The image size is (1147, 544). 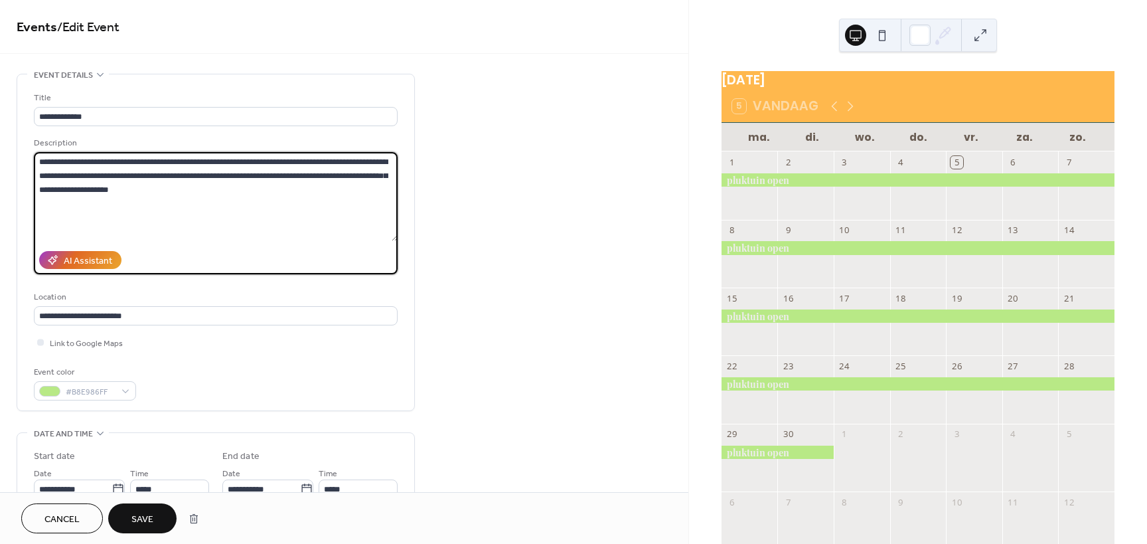 I want to click on span: / Edit Event, so click(x=88, y=27).